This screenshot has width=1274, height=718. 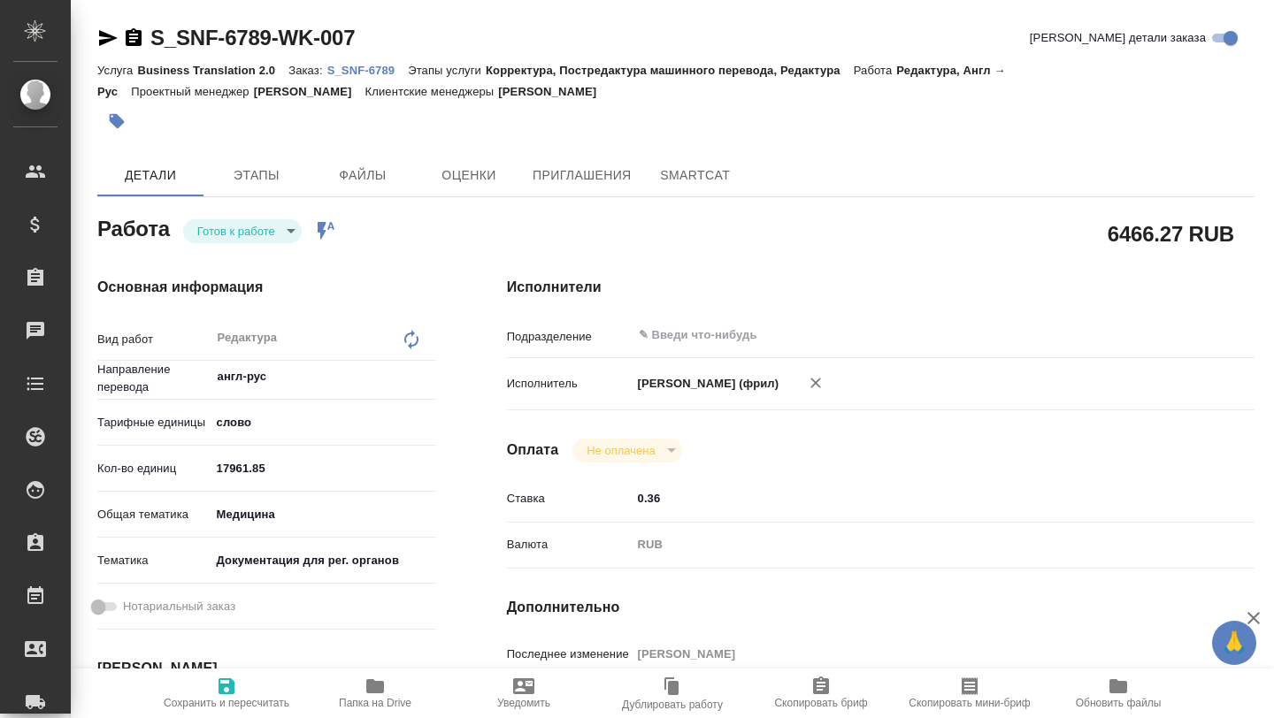 I want to click on button: Скопировать ссылку, so click(x=134, y=38).